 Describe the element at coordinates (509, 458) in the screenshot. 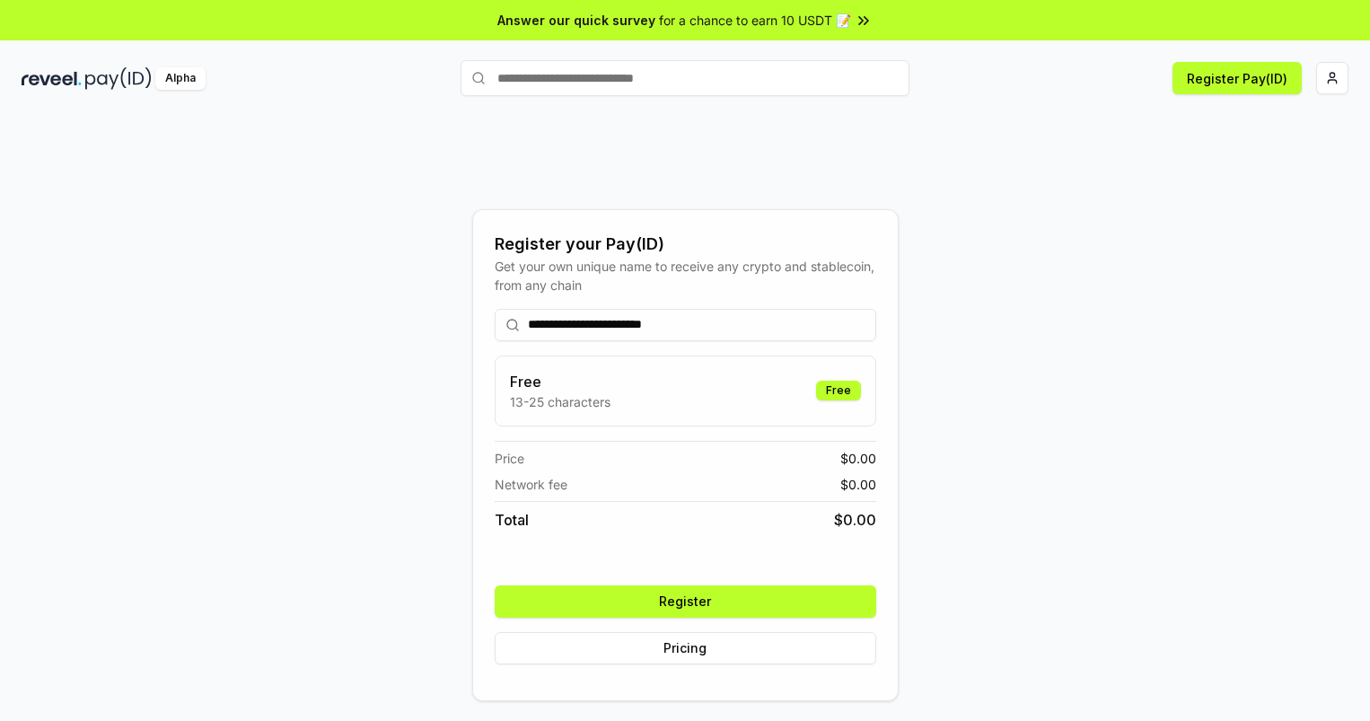

I see `span: Price` at that location.